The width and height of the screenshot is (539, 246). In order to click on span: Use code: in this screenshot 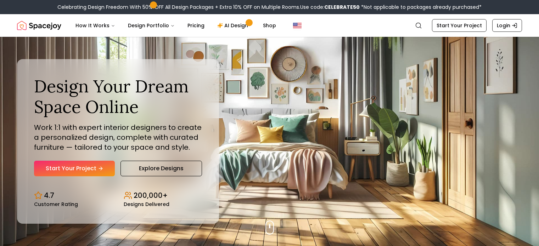, I will do `click(330, 7)`.